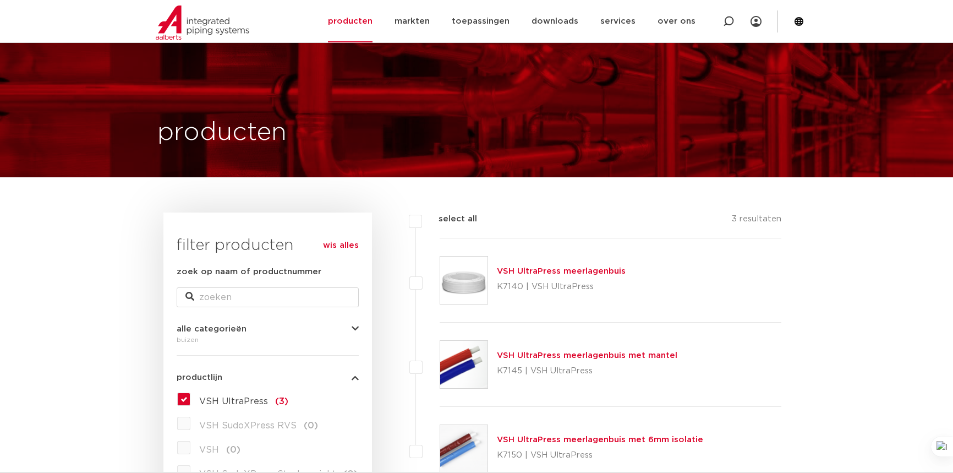 This screenshot has height=473, width=953. I want to click on a: wis alles, so click(341, 245).